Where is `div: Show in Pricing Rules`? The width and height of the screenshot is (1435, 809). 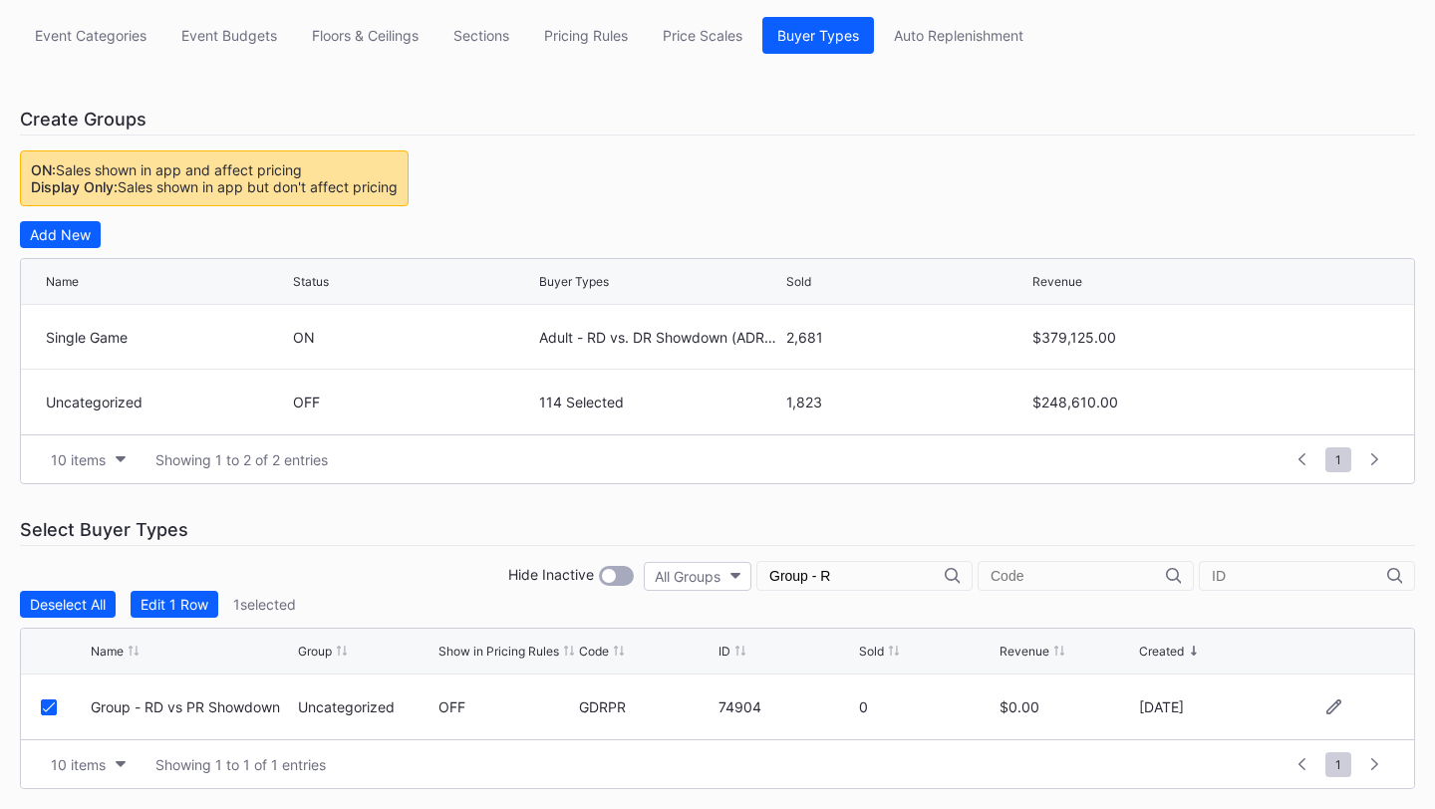
div: Show in Pricing Rules is located at coordinates (498, 651).